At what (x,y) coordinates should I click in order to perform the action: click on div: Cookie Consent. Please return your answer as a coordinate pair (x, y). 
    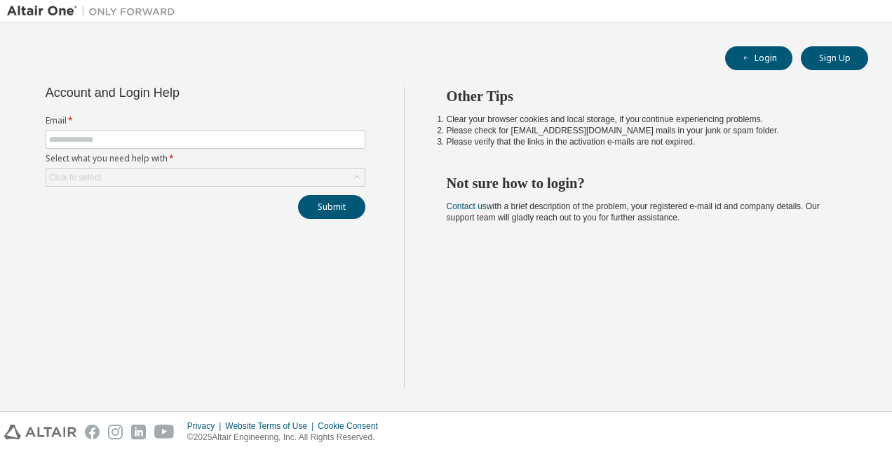
    Looking at the image, I should click on (351, 426).